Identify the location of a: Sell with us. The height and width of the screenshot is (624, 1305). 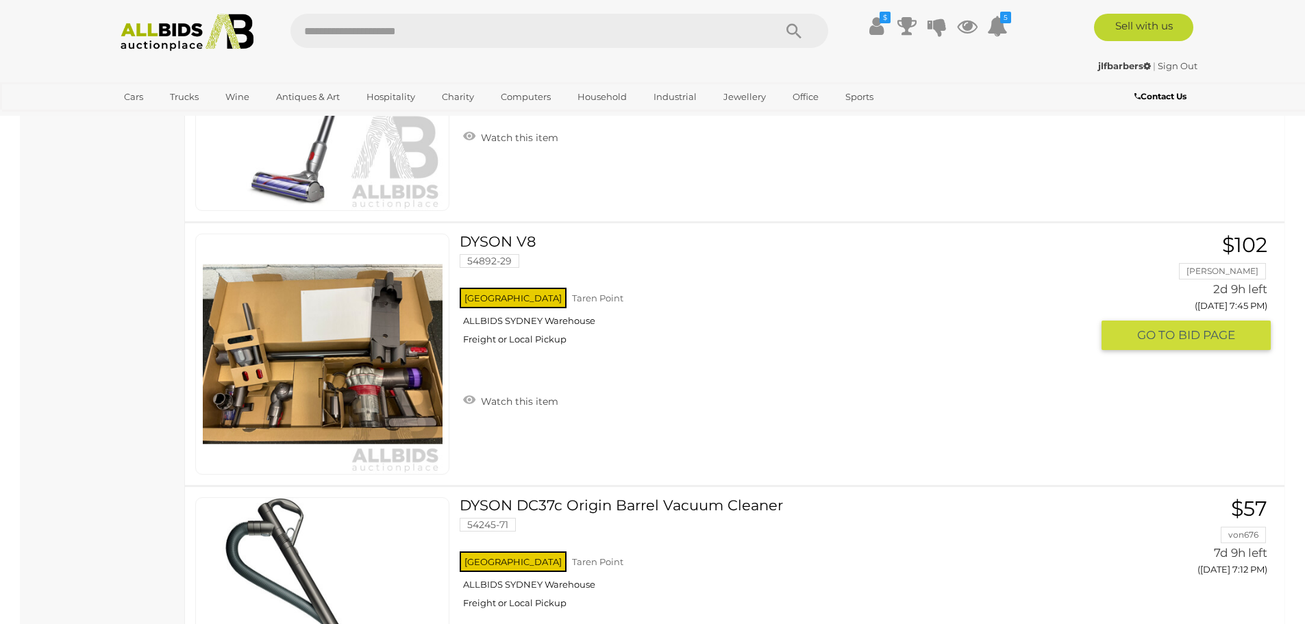
(1143, 27).